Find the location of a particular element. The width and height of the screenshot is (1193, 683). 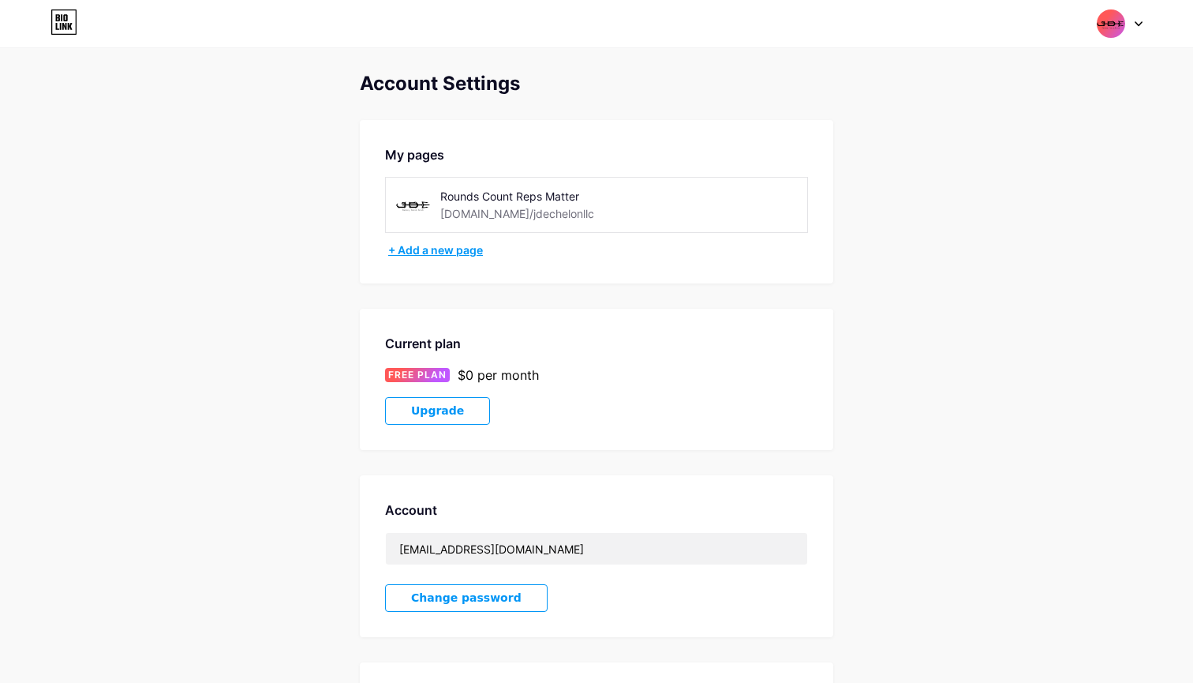

button: Upgrade is located at coordinates (437, 410).